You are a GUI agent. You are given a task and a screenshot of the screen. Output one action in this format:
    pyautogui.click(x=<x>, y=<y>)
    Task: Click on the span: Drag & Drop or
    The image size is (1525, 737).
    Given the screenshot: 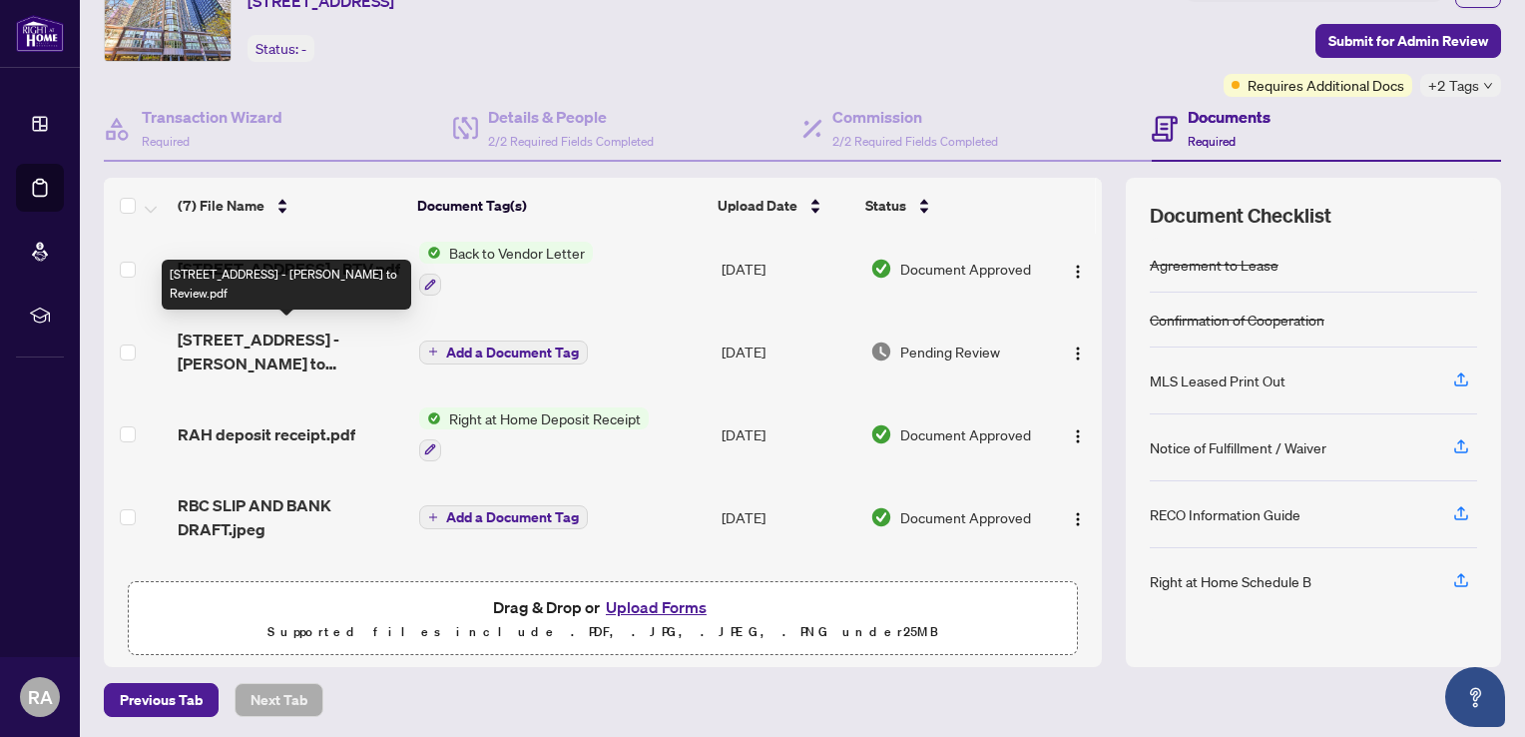 What is the action you would take?
    pyautogui.click(x=603, y=607)
    